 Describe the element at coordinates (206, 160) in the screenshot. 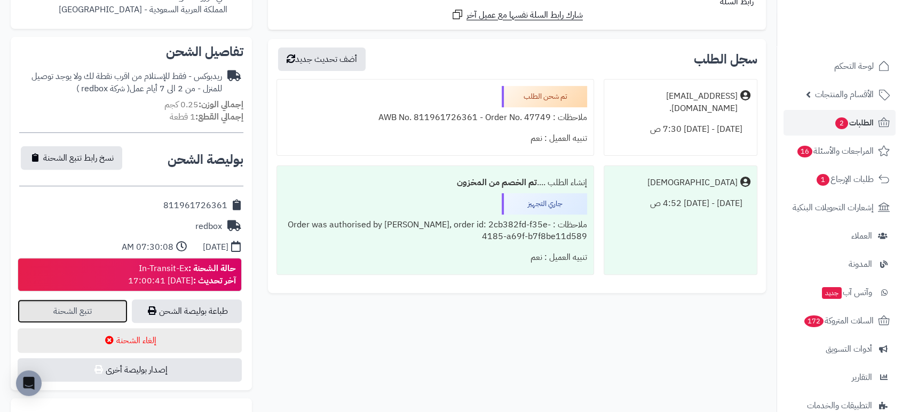

I see `h2: بوليصة الشحن` at that location.